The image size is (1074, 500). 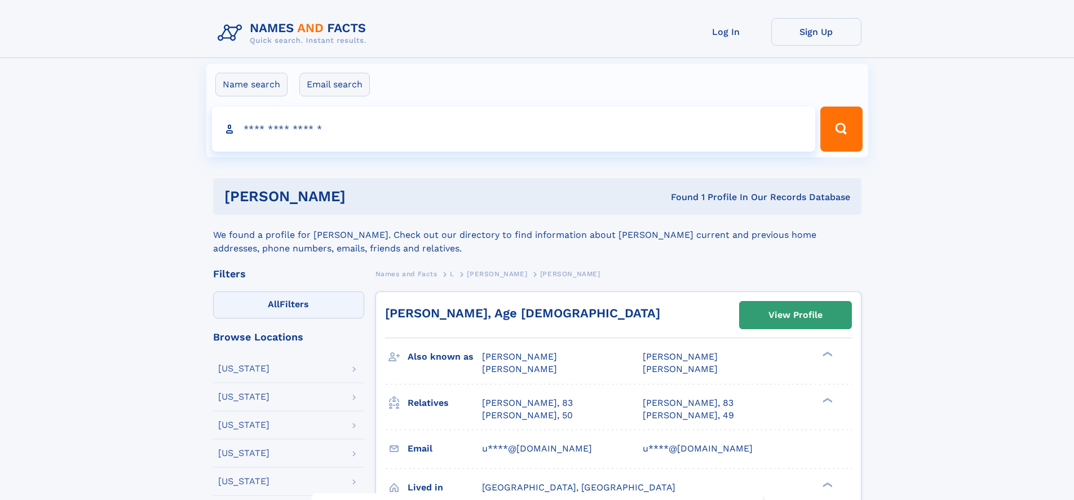 I want to click on div: Found 1 Profile In Our Records Database, so click(x=679, y=197).